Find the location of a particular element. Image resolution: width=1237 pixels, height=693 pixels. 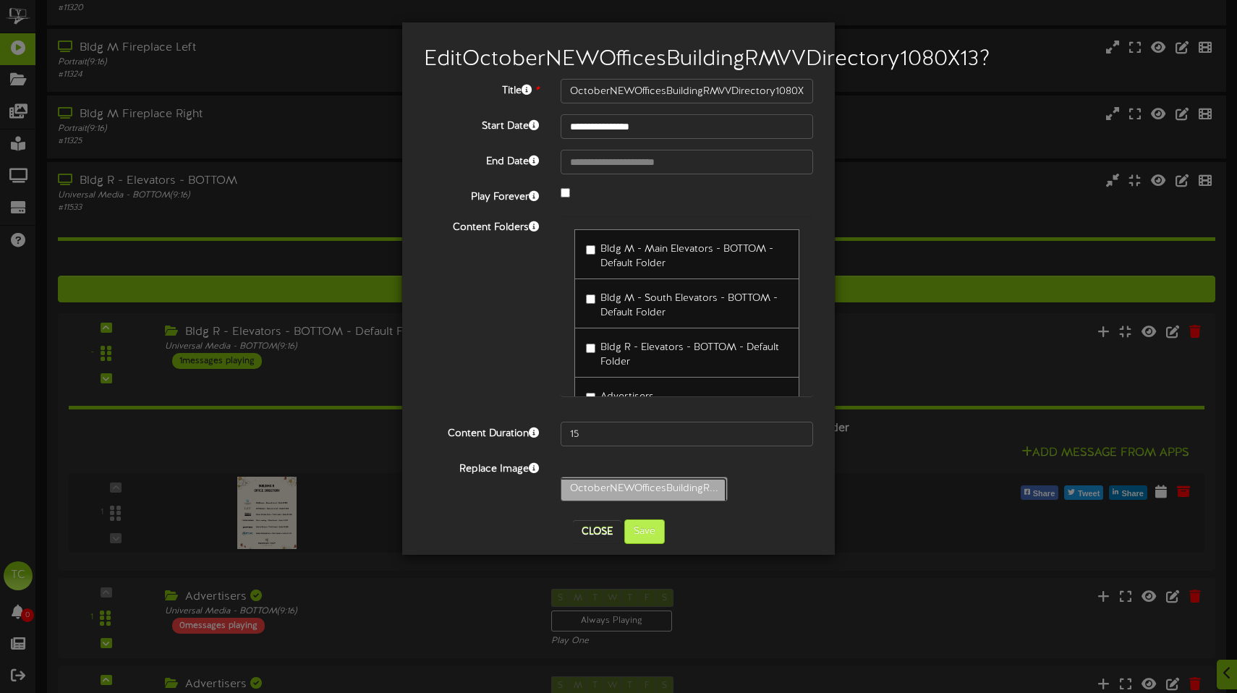

label: Replace Image is located at coordinates (481, 467).